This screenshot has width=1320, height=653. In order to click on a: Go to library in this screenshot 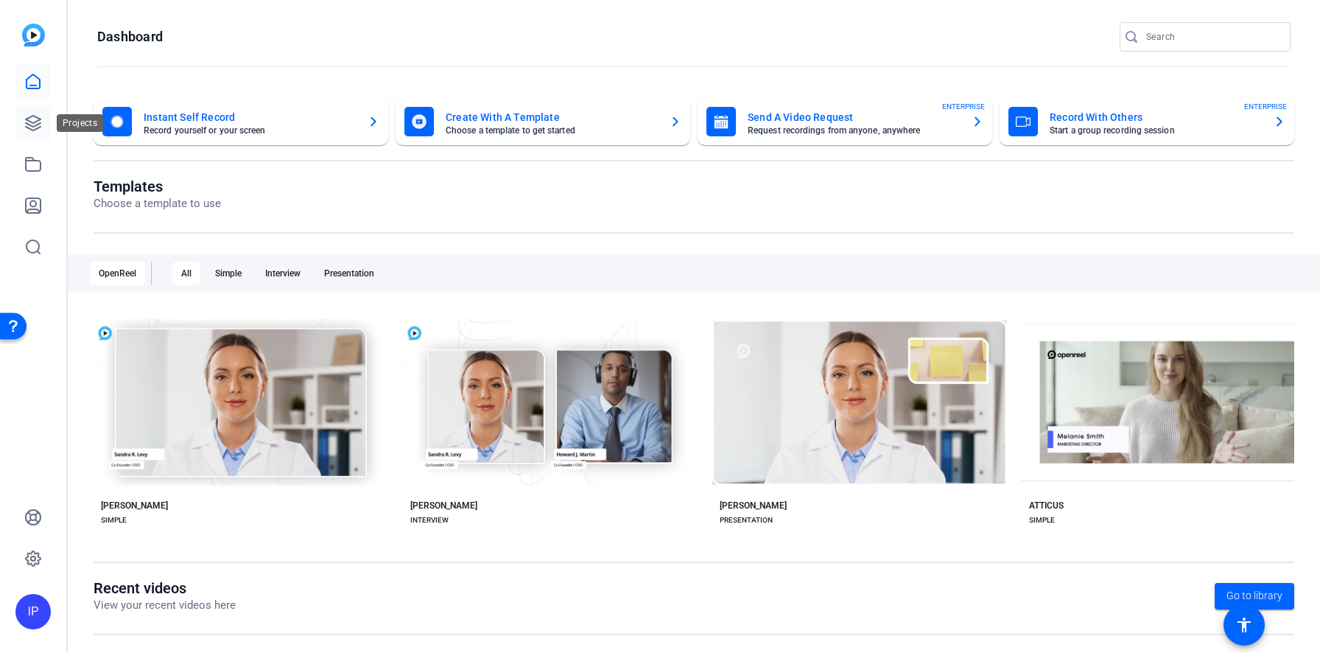, I will do `click(1254, 596)`.